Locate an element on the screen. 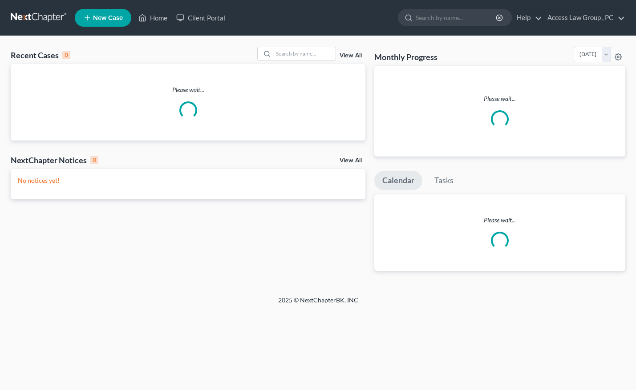 Image resolution: width=636 pixels, height=390 pixels. div: 2025 © NextChapterBK, INC is located at coordinates (318, 304).